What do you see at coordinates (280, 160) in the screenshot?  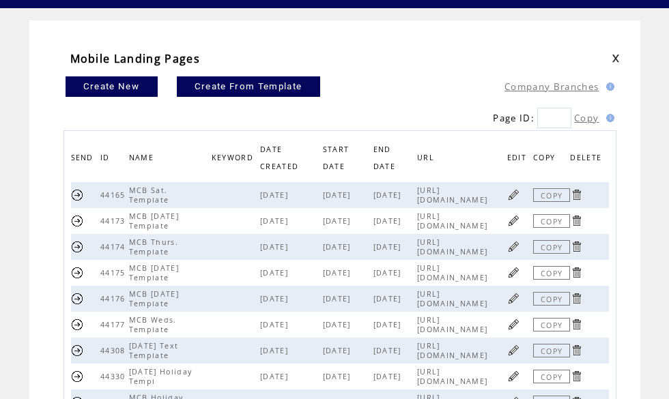 I see `span: DATE CREATED` at bounding box center [280, 160].